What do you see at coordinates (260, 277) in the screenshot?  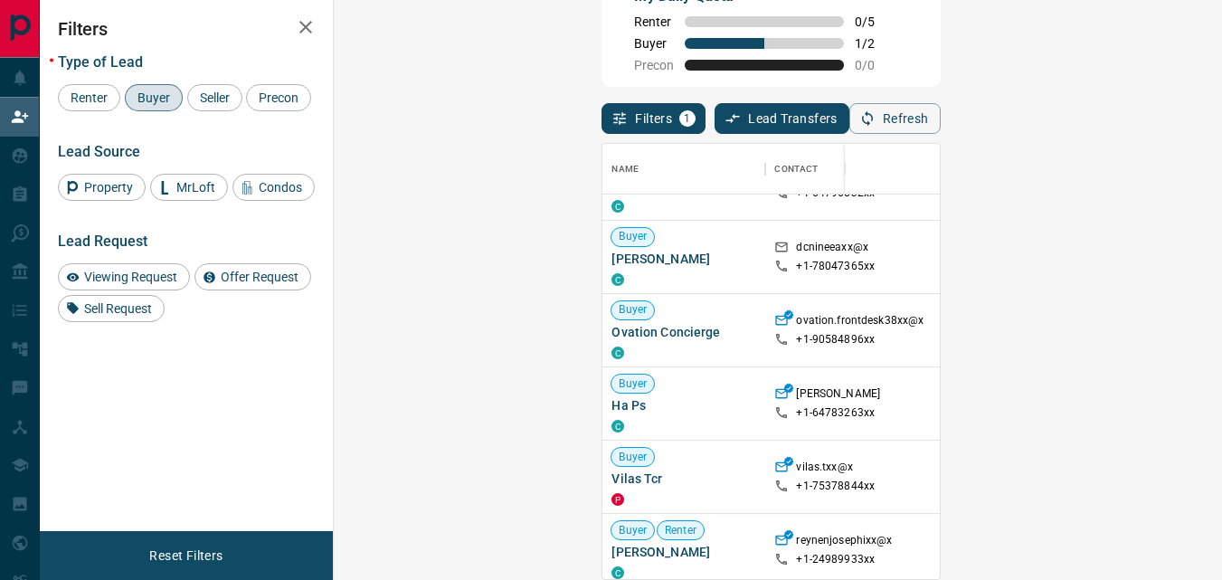 I see `span: Offer Request` at bounding box center [260, 277].